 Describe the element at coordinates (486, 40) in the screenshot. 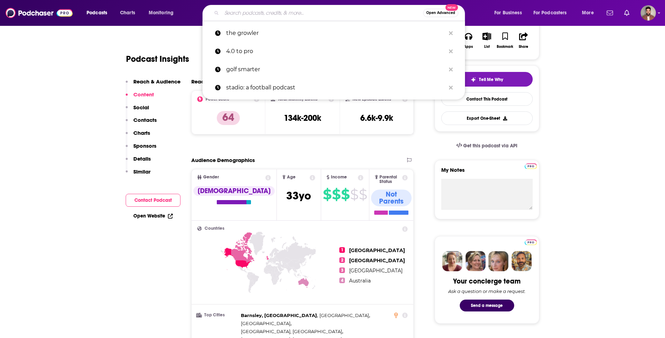

I see `button: List` at that location.